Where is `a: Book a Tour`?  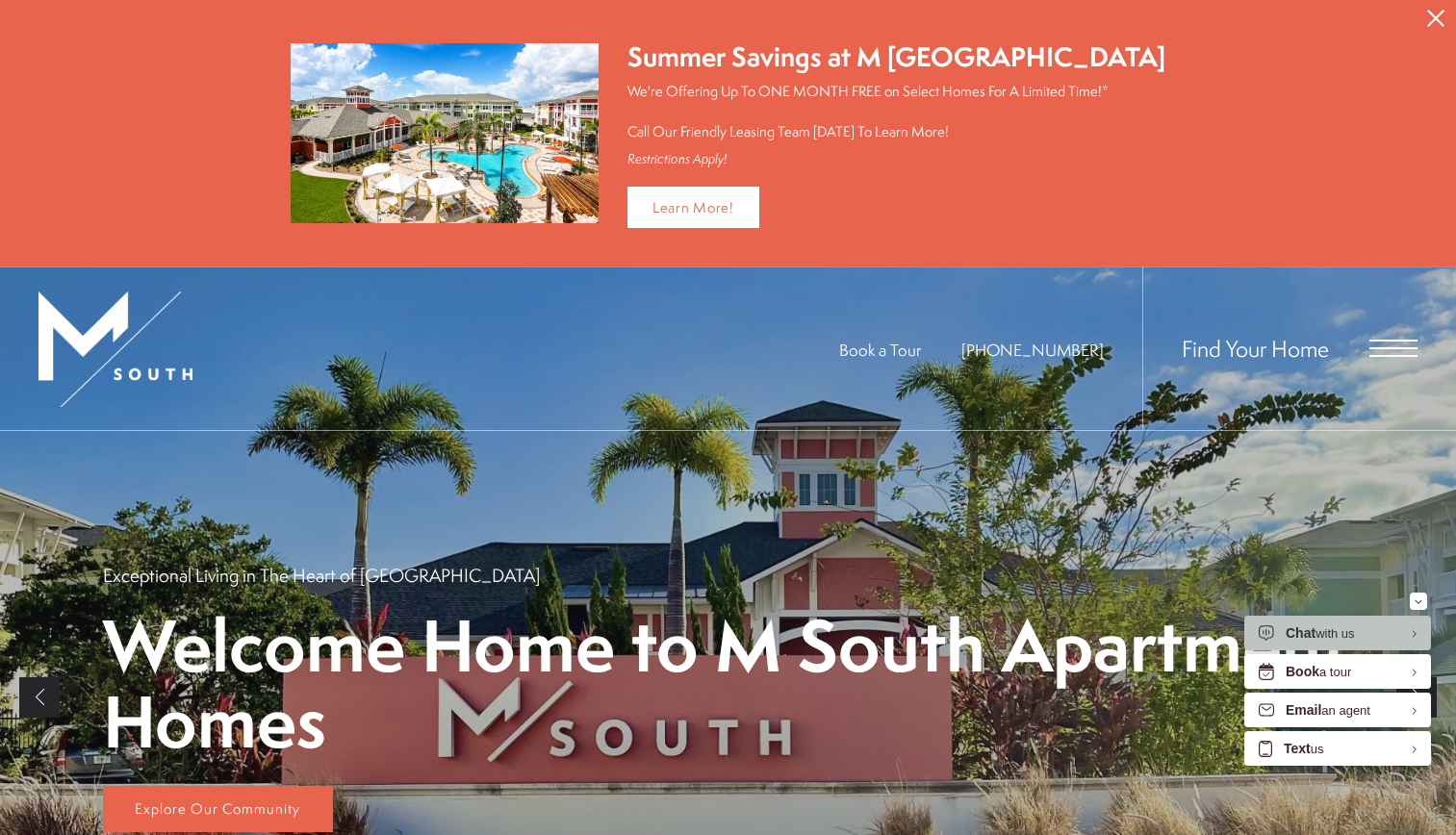 a: Book a Tour is located at coordinates (880, 349).